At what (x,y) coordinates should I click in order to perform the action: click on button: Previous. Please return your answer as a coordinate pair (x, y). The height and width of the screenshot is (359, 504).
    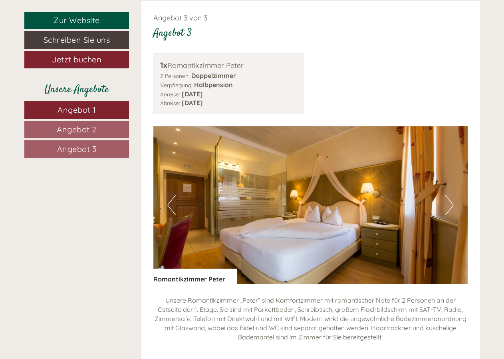
    Looking at the image, I should click on (171, 205).